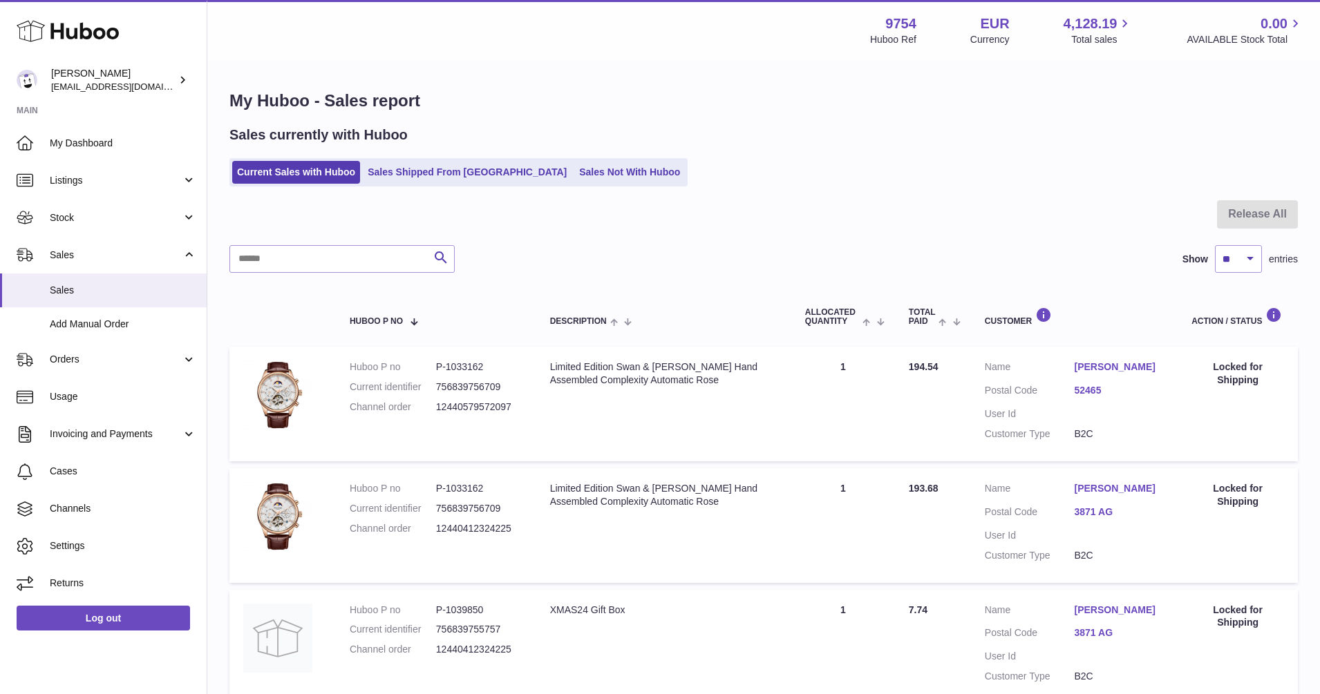 This screenshot has width=1320, height=694. Describe the element at coordinates (123, 583) in the screenshot. I see `span: Returns` at that location.